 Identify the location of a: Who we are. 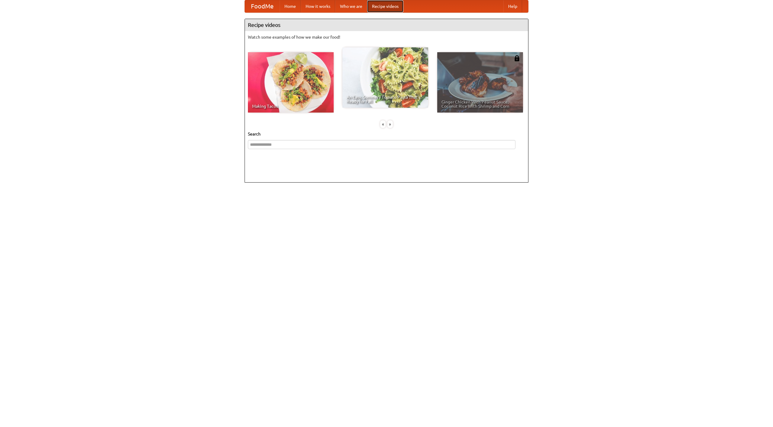
(351, 6).